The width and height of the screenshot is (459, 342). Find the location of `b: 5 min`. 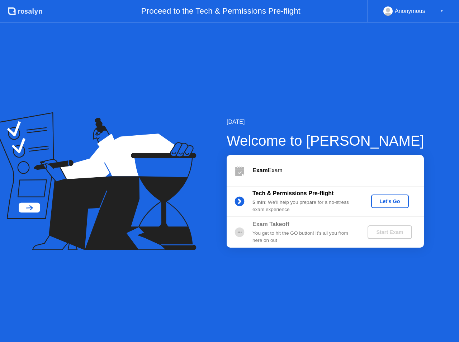

b: 5 min is located at coordinates (259, 202).